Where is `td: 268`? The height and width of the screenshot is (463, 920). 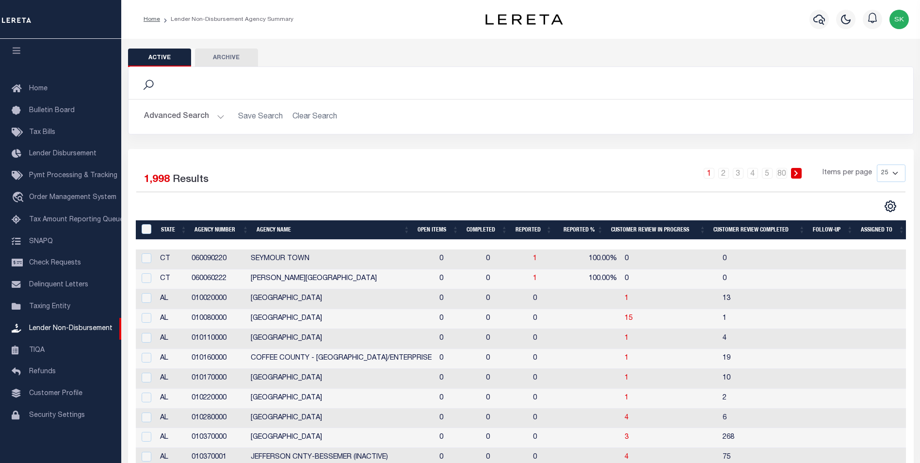 td: 268 is located at coordinates (766, 438).